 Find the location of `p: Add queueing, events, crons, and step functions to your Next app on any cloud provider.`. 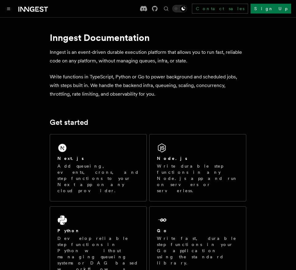

p: Add queueing, events, crons, and step functions to your Next app on any cloud provider. is located at coordinates (98, 178).